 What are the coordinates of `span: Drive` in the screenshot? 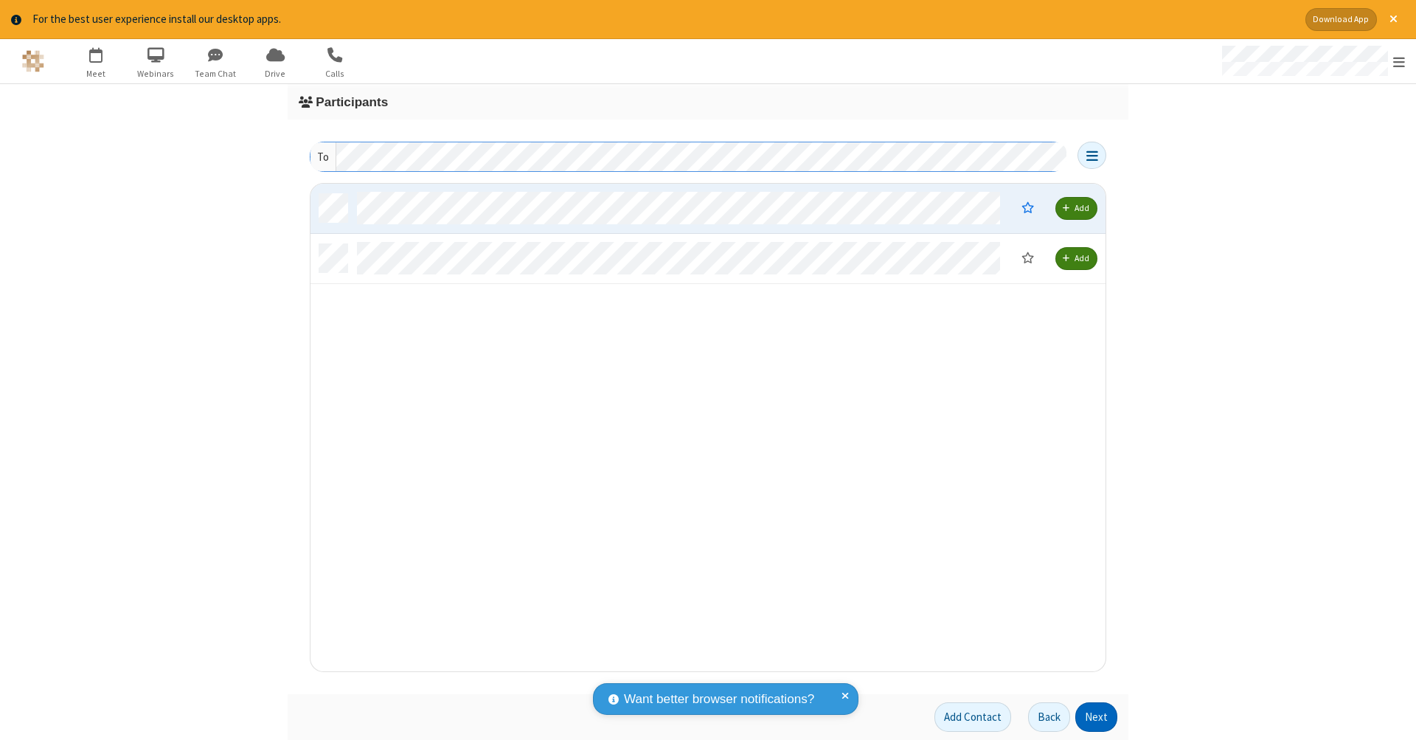 It's located at (275, 74).